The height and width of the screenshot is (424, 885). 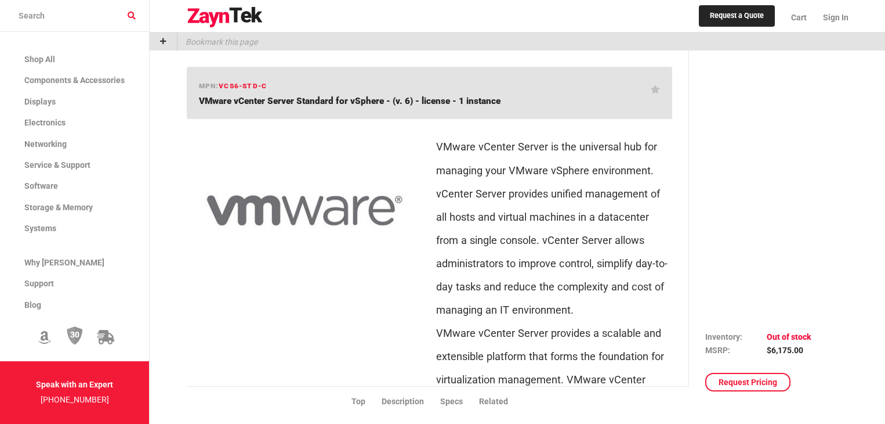 What do you see at coordinates (460, 401) in the screenshot?
I see `li: Specs` at bounding box center [460, 401].